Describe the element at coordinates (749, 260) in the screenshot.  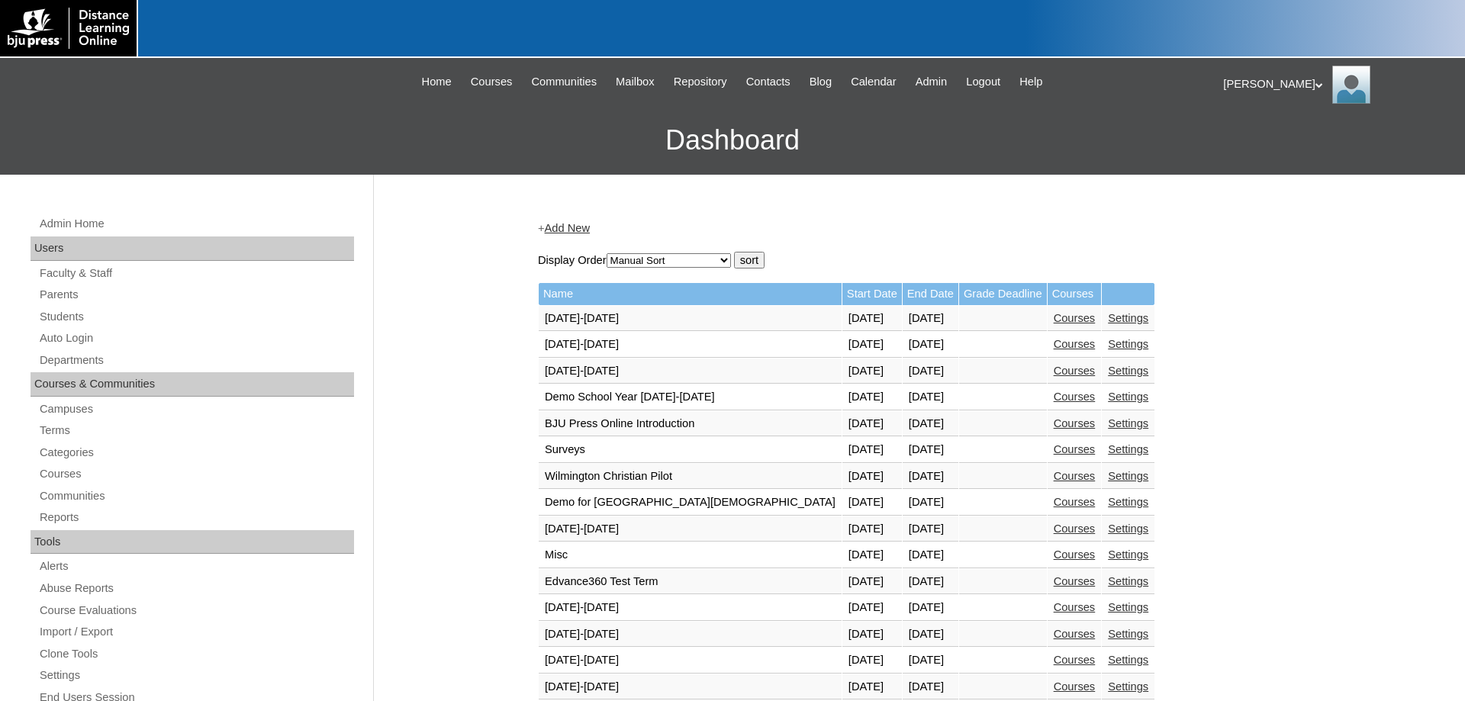
I see `input: sort` at that location.